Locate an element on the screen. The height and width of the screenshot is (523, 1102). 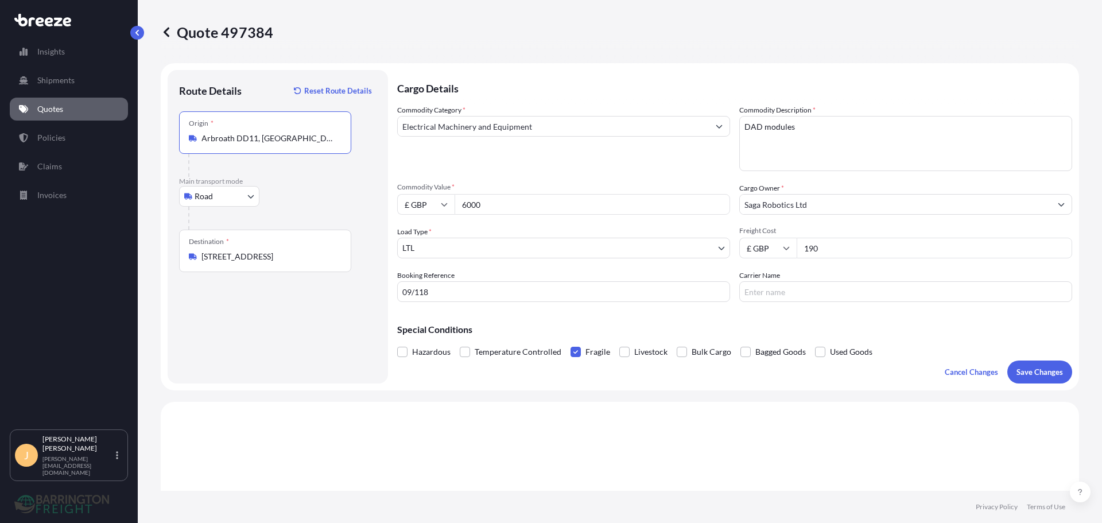
p: Save Changes is located at coordinates (1040, 372).